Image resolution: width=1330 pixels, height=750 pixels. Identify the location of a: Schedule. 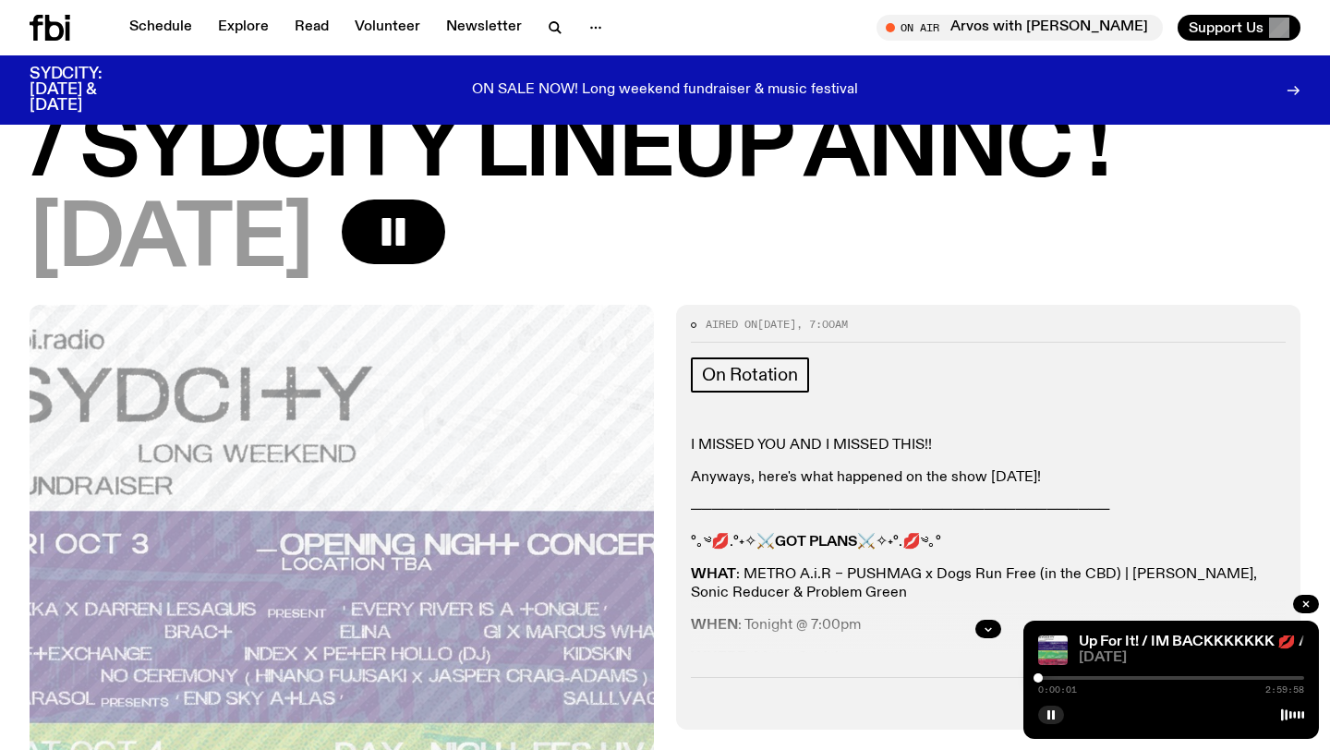
(161, 28).